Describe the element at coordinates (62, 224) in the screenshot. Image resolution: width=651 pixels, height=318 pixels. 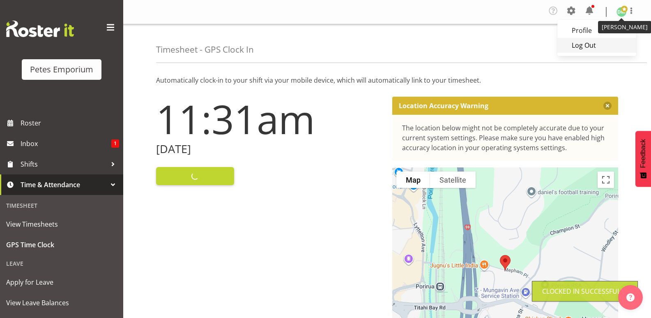
I see `span: View Timesheets` at that location.